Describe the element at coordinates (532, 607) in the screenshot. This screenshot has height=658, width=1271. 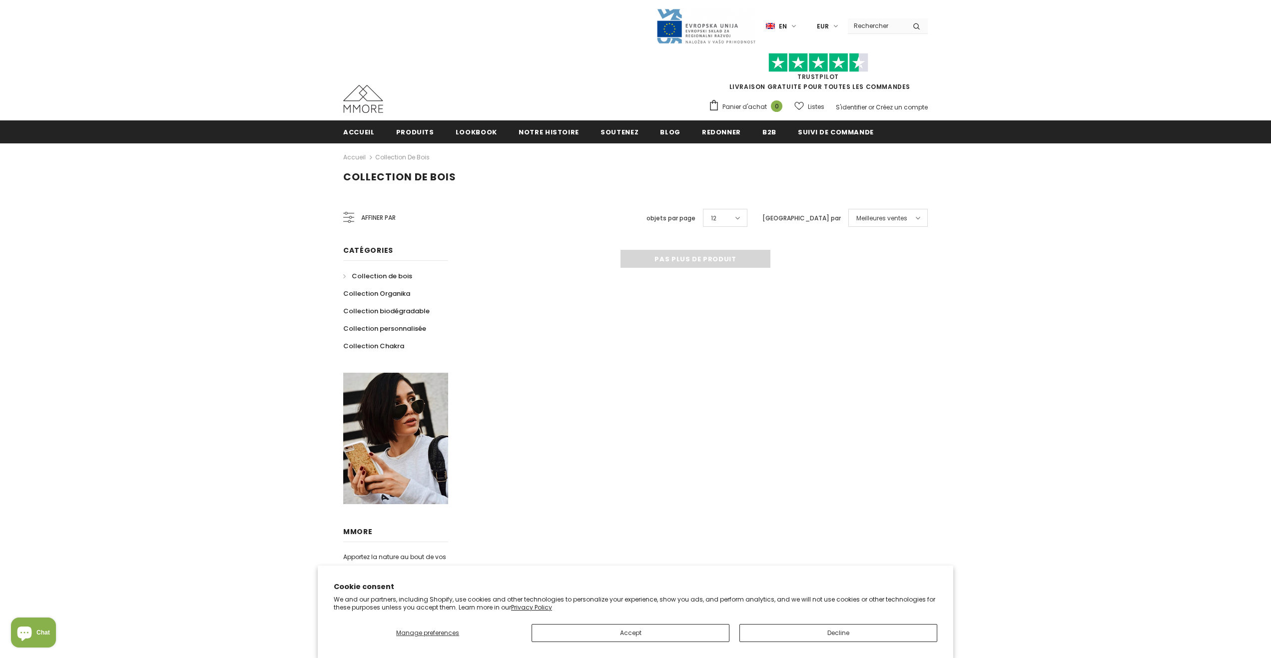
I see `a: Privacy Policy` at that location.